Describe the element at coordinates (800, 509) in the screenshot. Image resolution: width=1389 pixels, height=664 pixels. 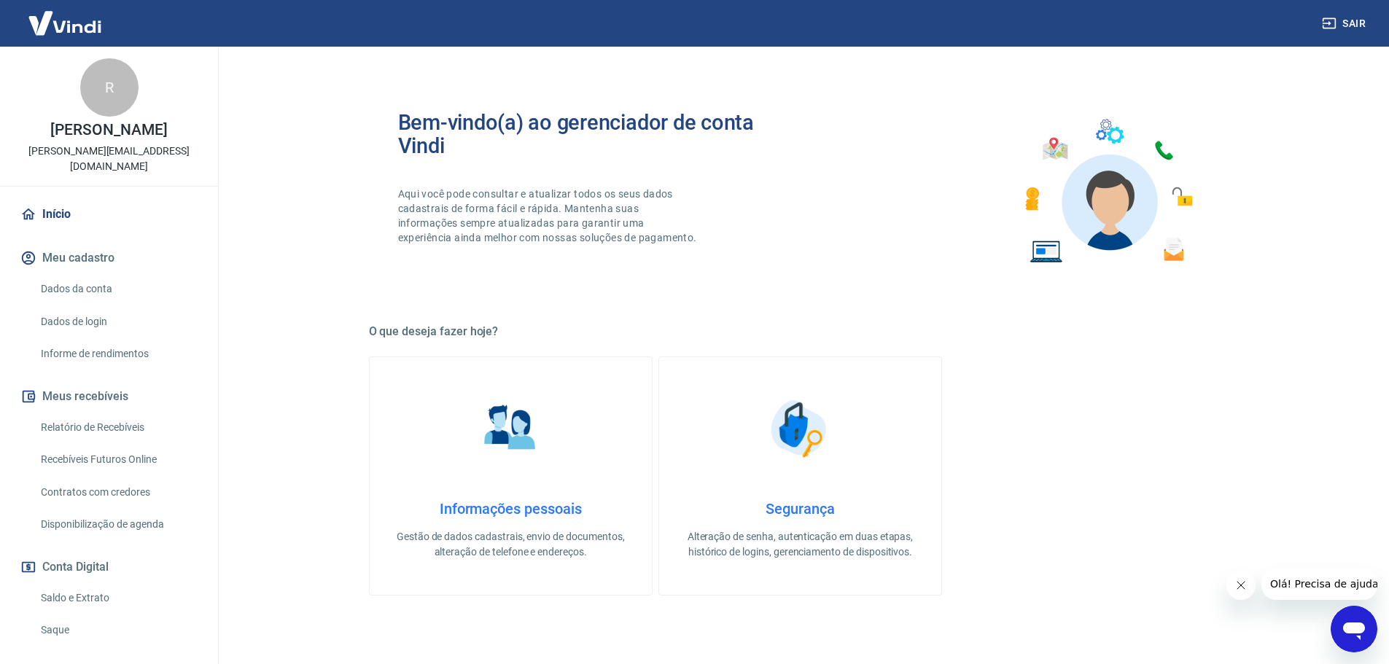
I see `h4: Segurança` at that location.